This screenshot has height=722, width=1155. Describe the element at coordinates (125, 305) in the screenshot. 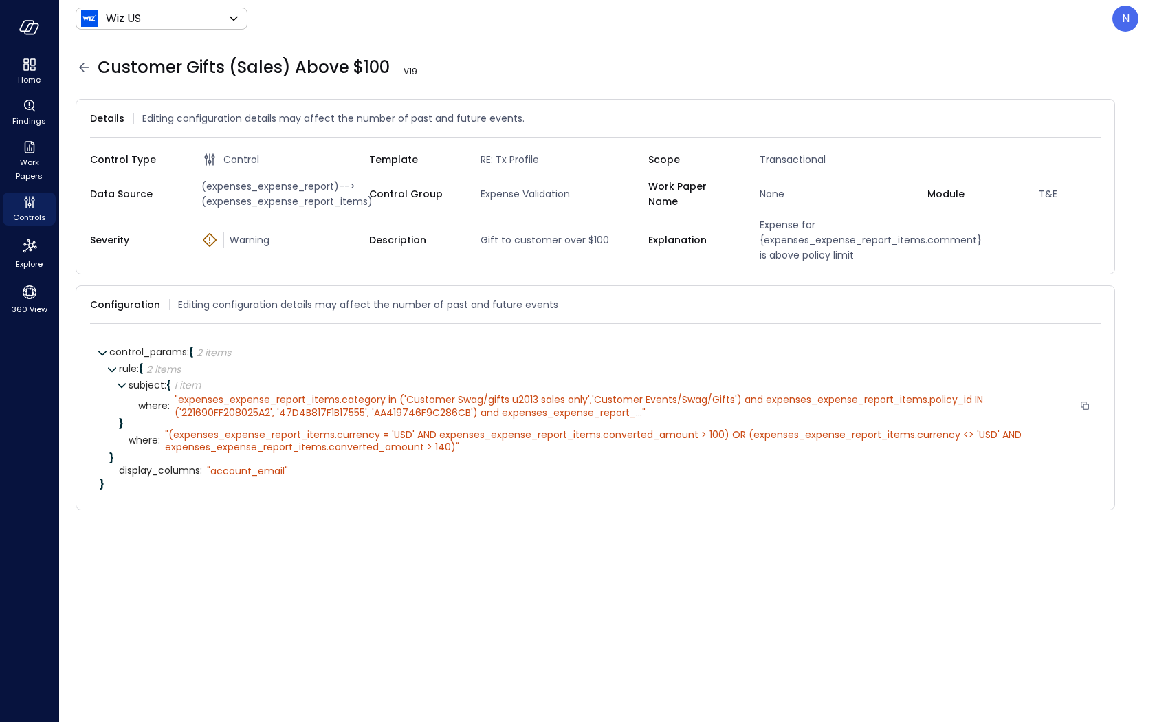

I see `span: Configuration` at that location.